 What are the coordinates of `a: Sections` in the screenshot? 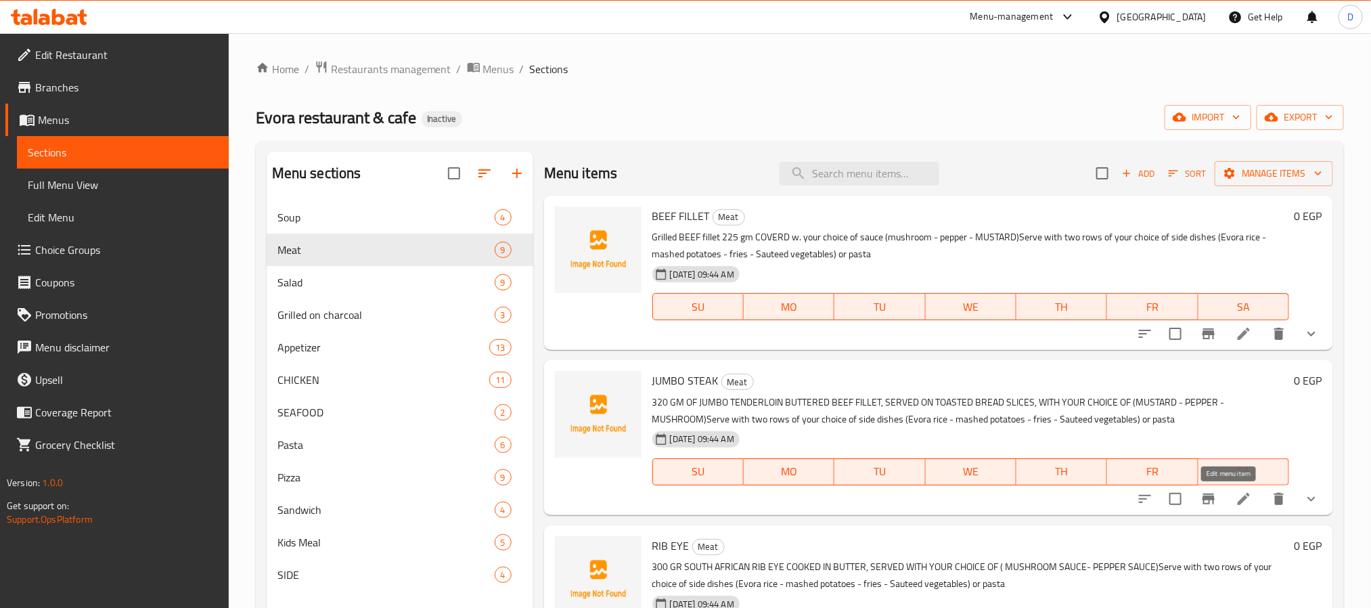 It's located at (123, 152).